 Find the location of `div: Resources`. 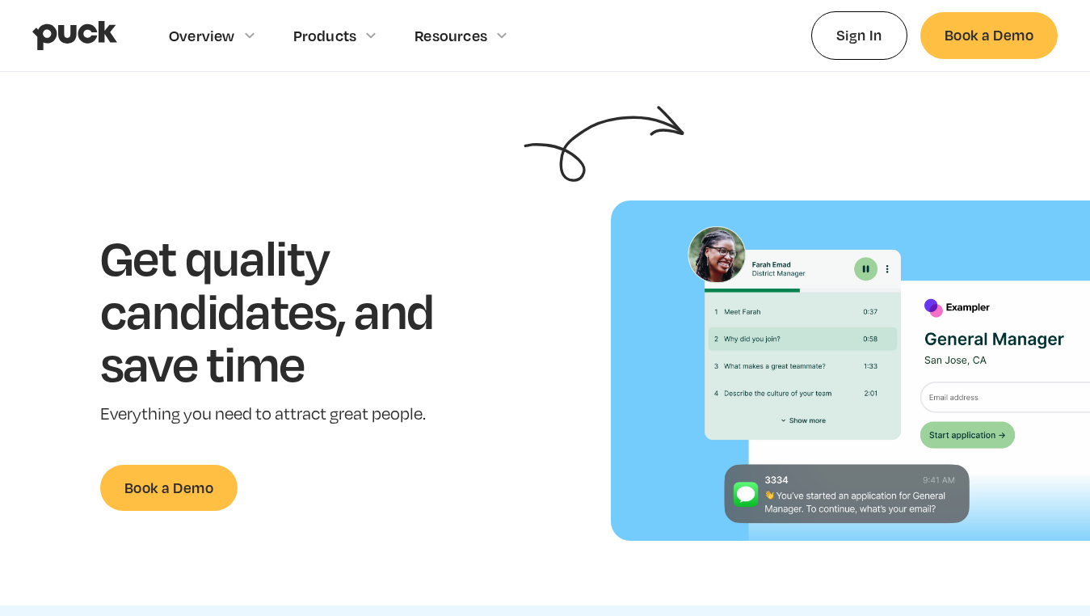

div: Resources is located at coordinates (451, 36).